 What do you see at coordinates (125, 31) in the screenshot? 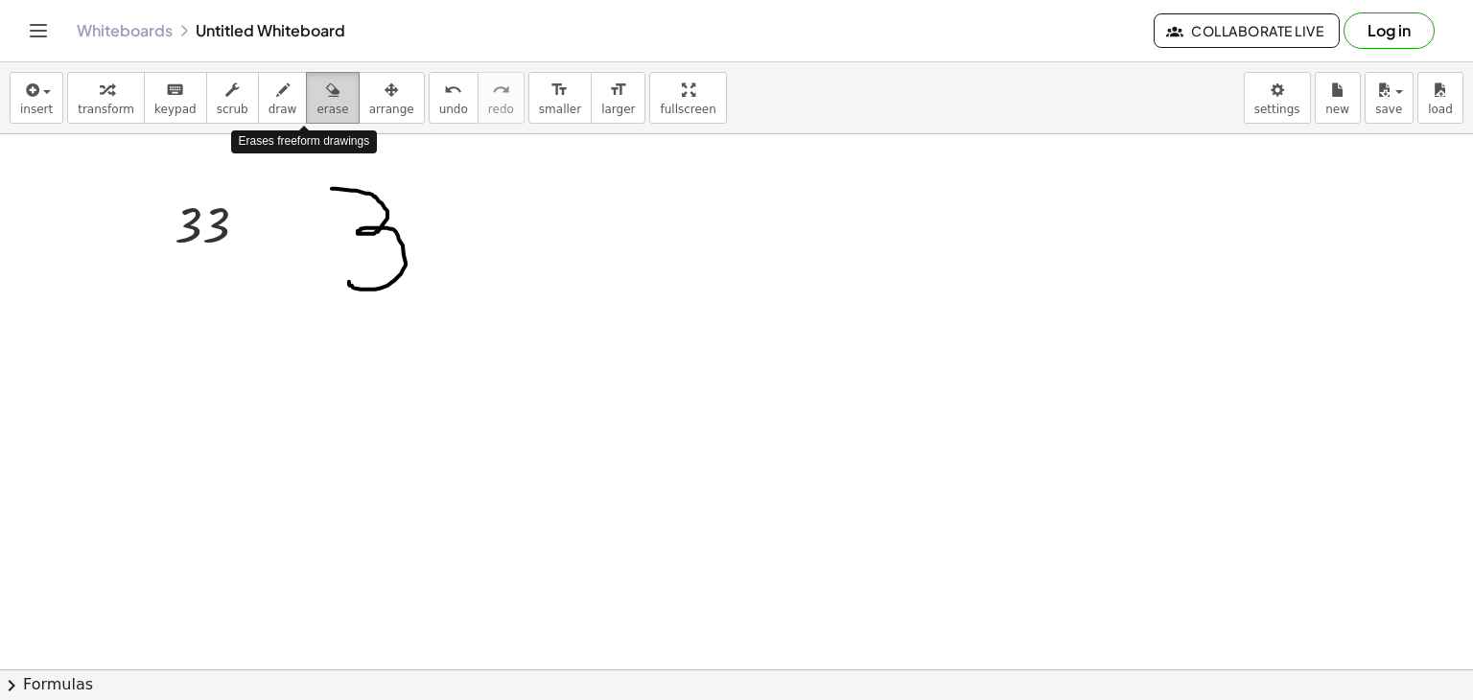
I see `a: Whiteboards` at bounding box center [125, 31].